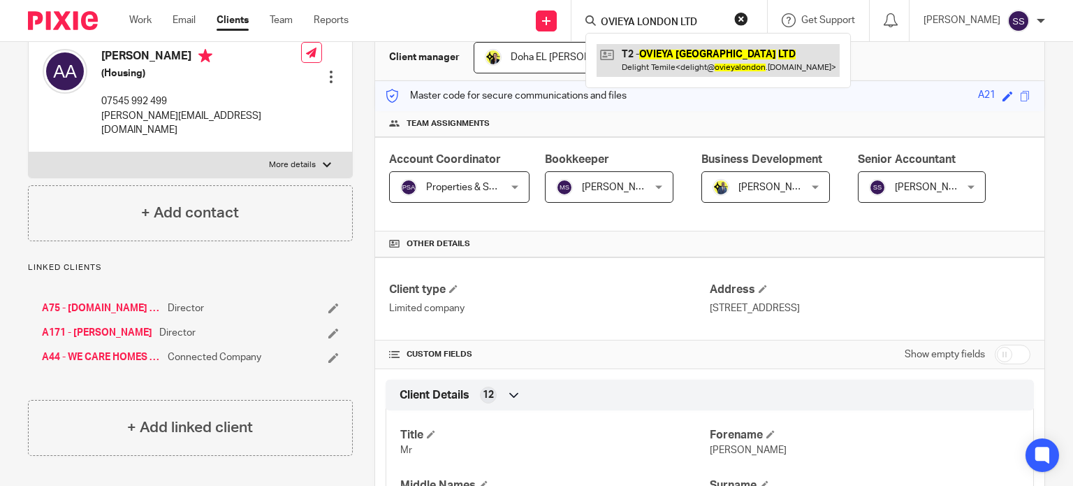 The height and width of the screenshot is (486, 1073). What do you see at coordinates (577, 159) in the screenshot?
I see `span: Bookkeeper` at bounding box center [577, 159].